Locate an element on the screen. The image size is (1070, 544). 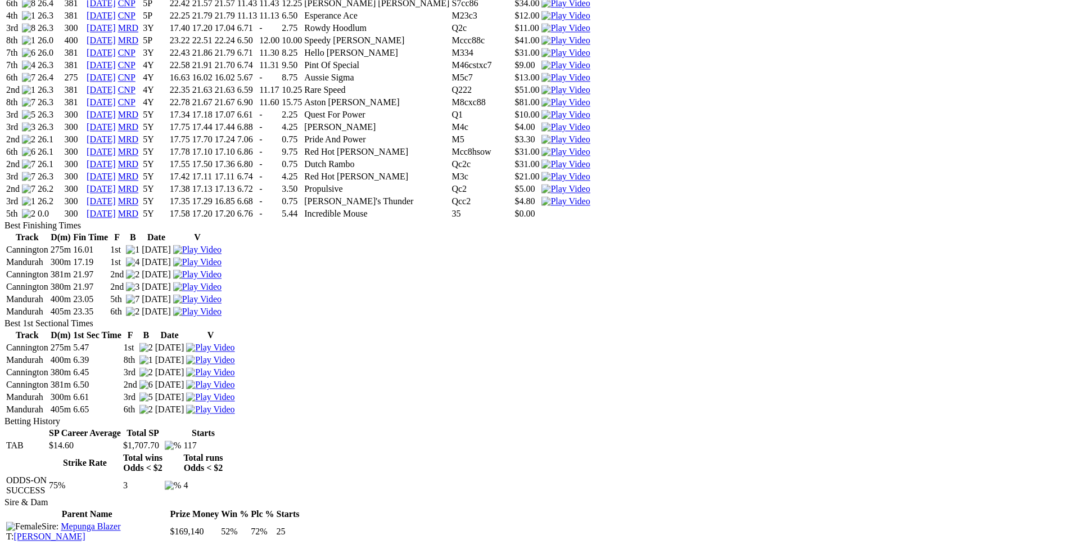
td: 21.63 is located at coordinates (202, 90).